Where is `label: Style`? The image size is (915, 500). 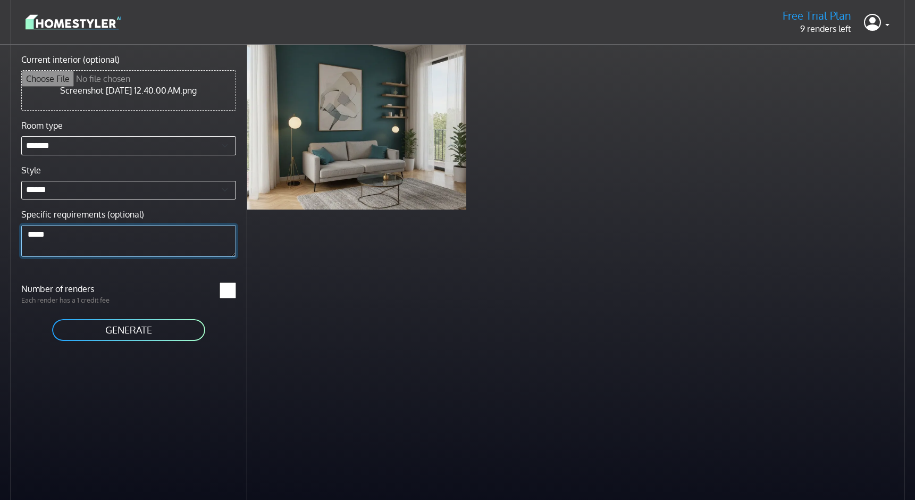 label: Style is located at coordinates (31, 170).